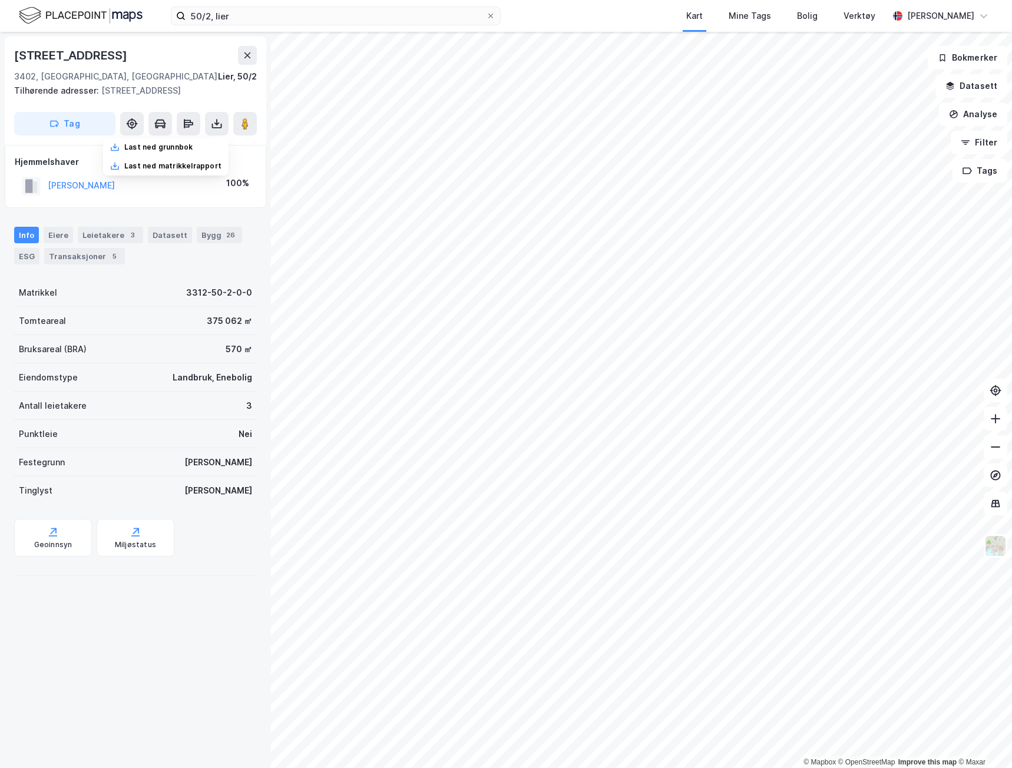 The image size is (1012, 768). I want to click on button: Datasett, so click(971, 86).